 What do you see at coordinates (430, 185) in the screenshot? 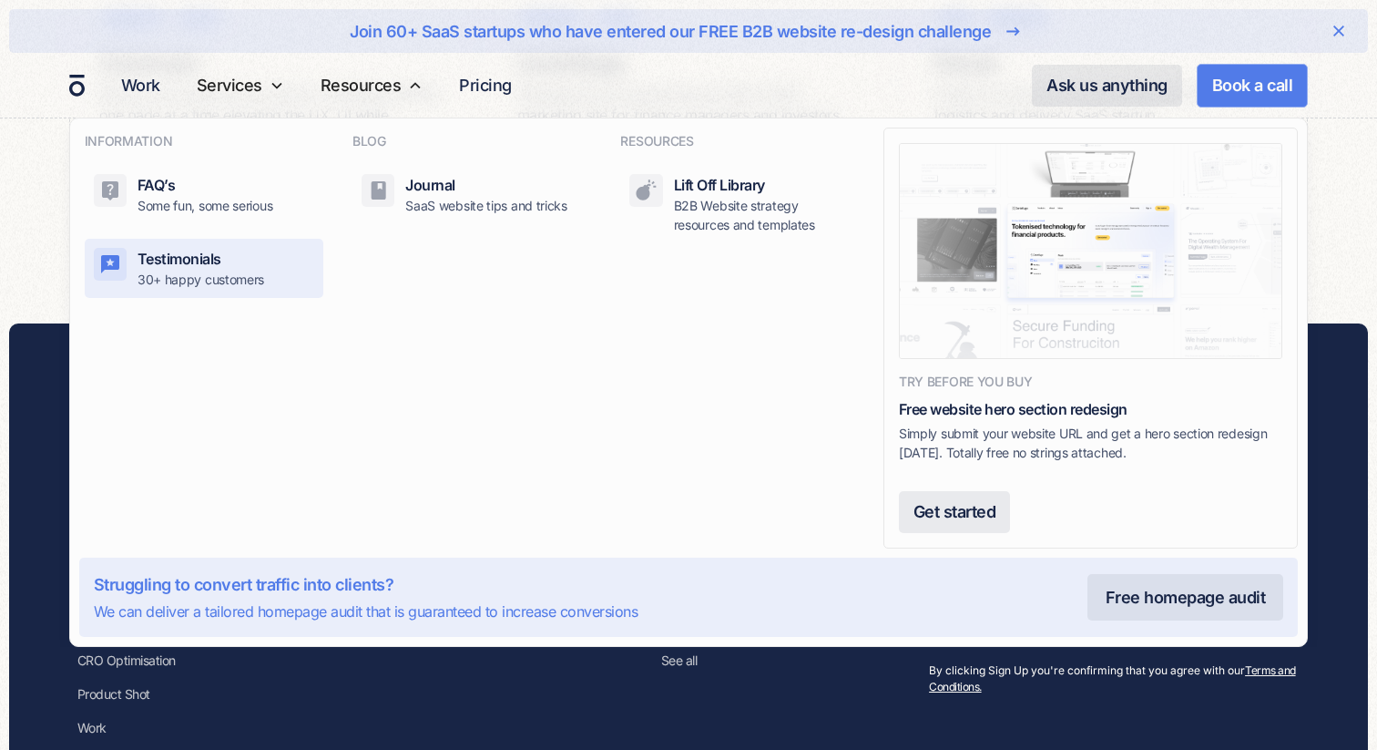
I see `div: Journal` at bounding box center [430, 185].